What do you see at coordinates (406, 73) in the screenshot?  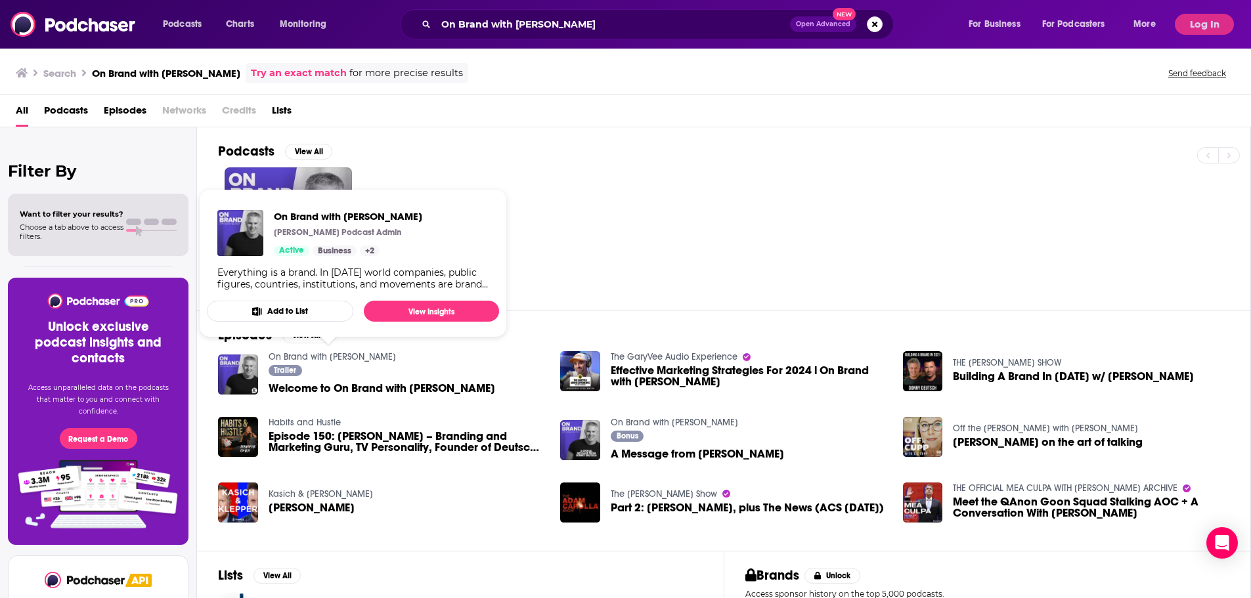 I see `span: for more precise results` at bounding box center [406, 73].